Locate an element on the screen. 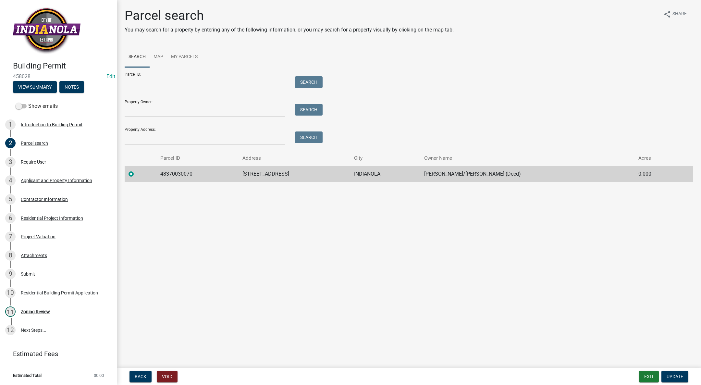 Image resolution: width=701 pixels, height=385 pixels. div: 9 is located at coordinates (10, 274).